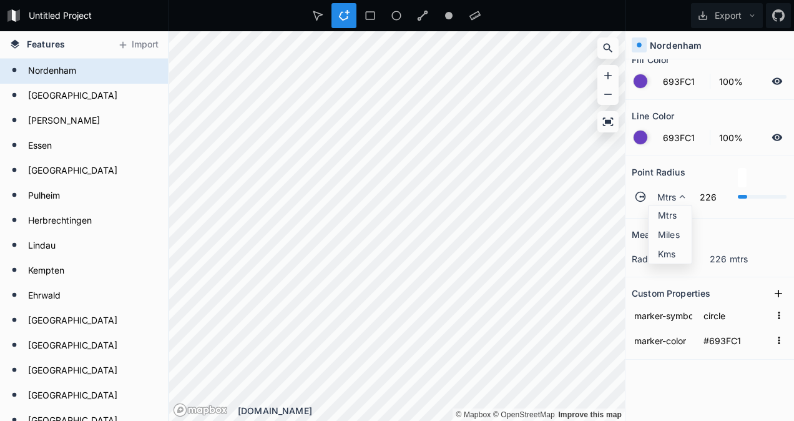 This screenshot has width=794, height=421. What do you see at coordinates (675, 45) in the screenshot?
I see `h4: Nordenham` at bounding box center [675, 45].